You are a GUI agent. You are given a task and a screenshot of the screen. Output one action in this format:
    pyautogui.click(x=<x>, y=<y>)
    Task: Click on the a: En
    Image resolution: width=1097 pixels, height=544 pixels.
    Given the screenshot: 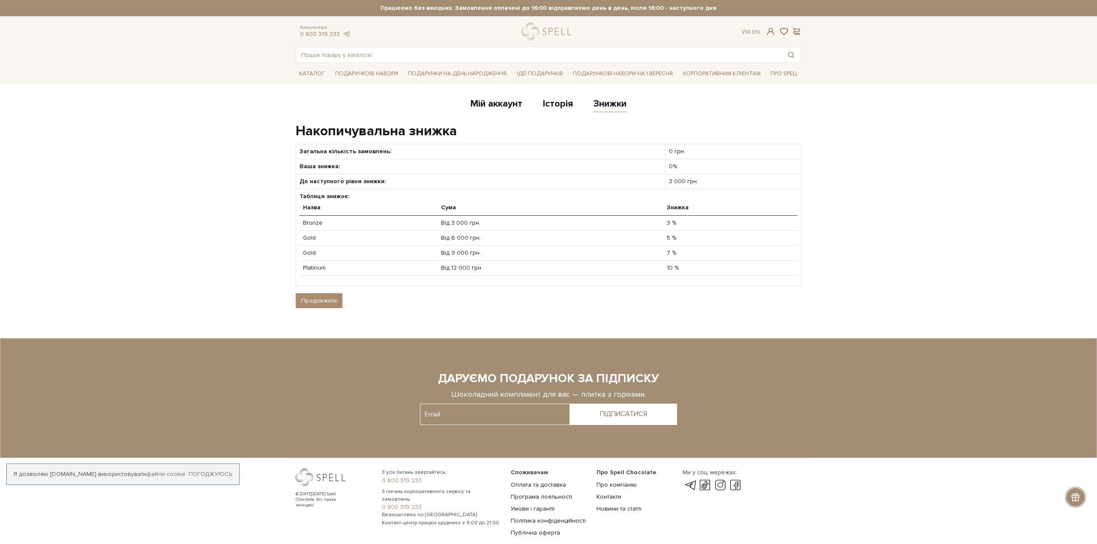 What is the action you would take?
    pyautogui.click(x=756, y=32)
    